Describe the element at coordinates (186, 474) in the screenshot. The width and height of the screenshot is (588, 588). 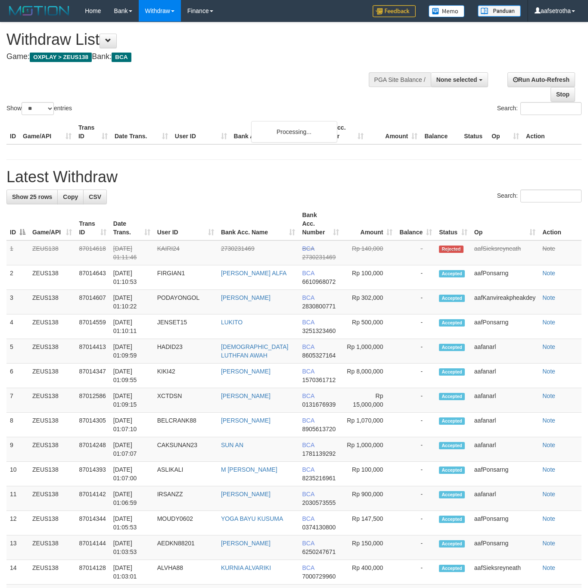
I see `td: ASLIKALI` at that location.